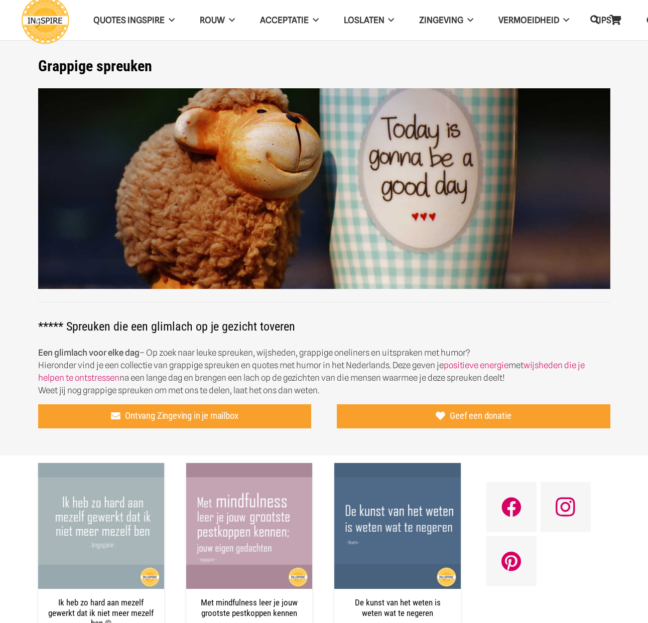 Image resolution: width=648 pixels, height=623 pixels. I want to click on a: Acceptatie, so click(289, 20).